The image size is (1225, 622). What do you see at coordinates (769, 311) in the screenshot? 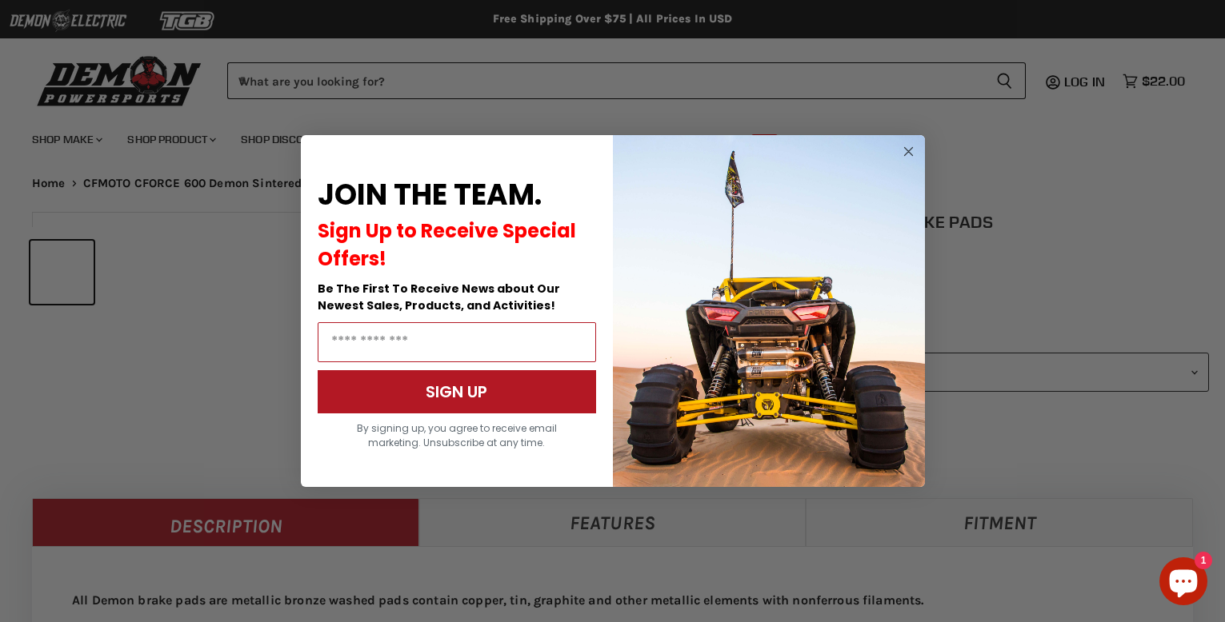
I see `img: a9095488-b6e7-41ba-879d-588abfab540b.jpeg` at bounding box center [769, 311].